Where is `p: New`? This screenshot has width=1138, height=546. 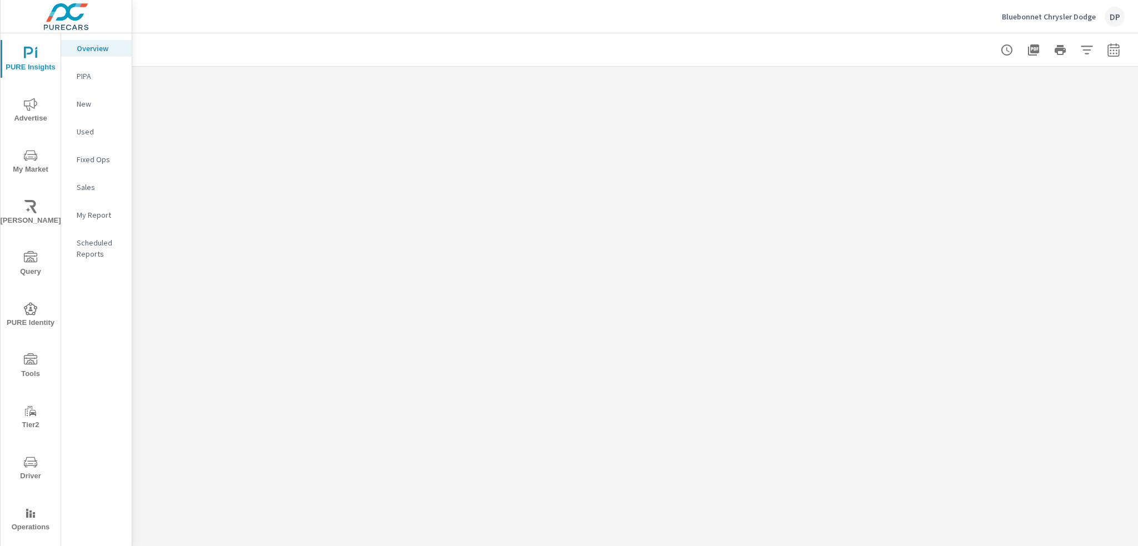
p: New is located at coordinates (99, 104).